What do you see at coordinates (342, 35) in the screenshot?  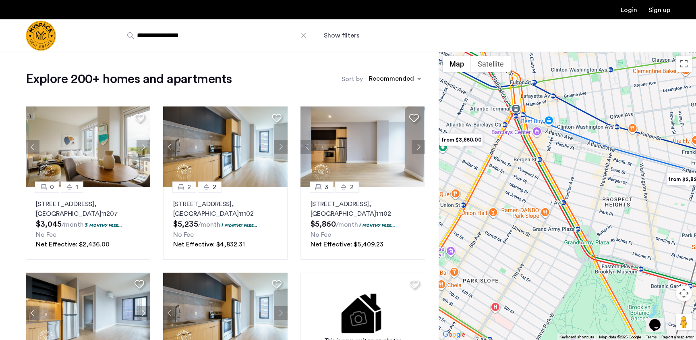 I see `button: Show or hide filters` at bounding box center [342, 35].